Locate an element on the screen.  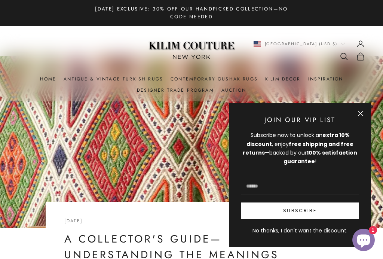
button: Change country or currency is located at coordinates (299, 44).